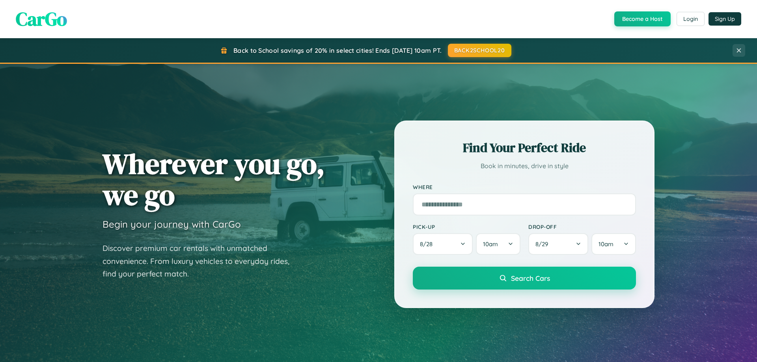 This screenshot has width=757, height=362. I want to click on h3: Begin your journey with CarGo, so click(171, 224).